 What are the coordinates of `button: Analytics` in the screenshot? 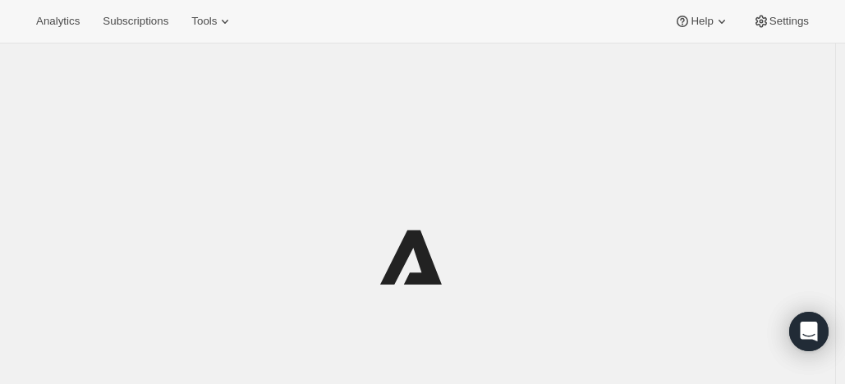 It's located at (57, 21).